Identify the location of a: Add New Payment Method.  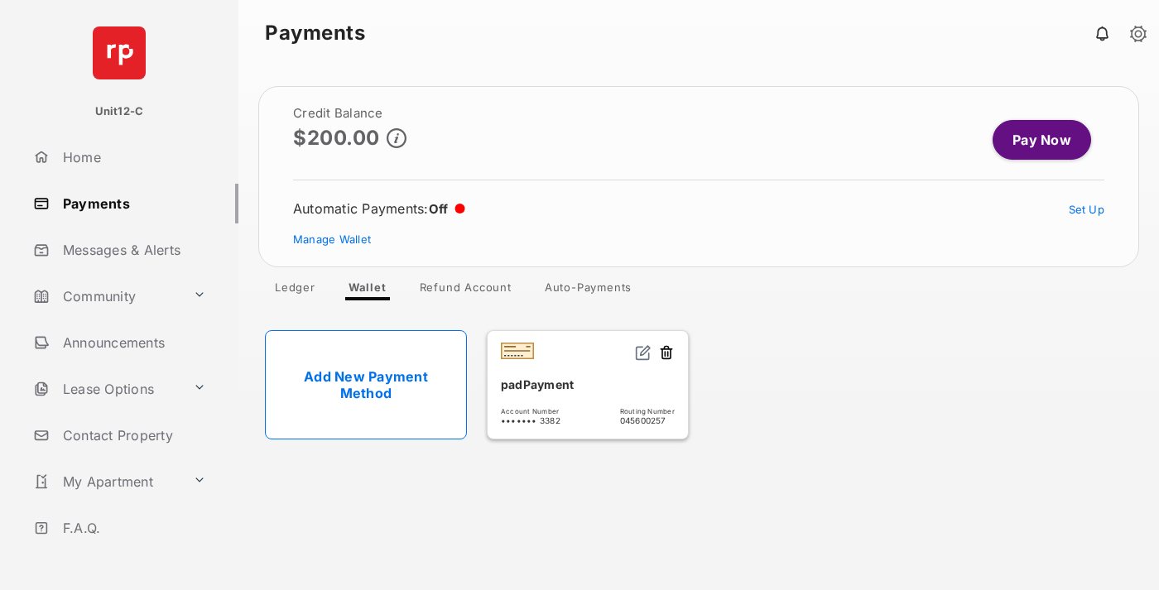
(366, 385).